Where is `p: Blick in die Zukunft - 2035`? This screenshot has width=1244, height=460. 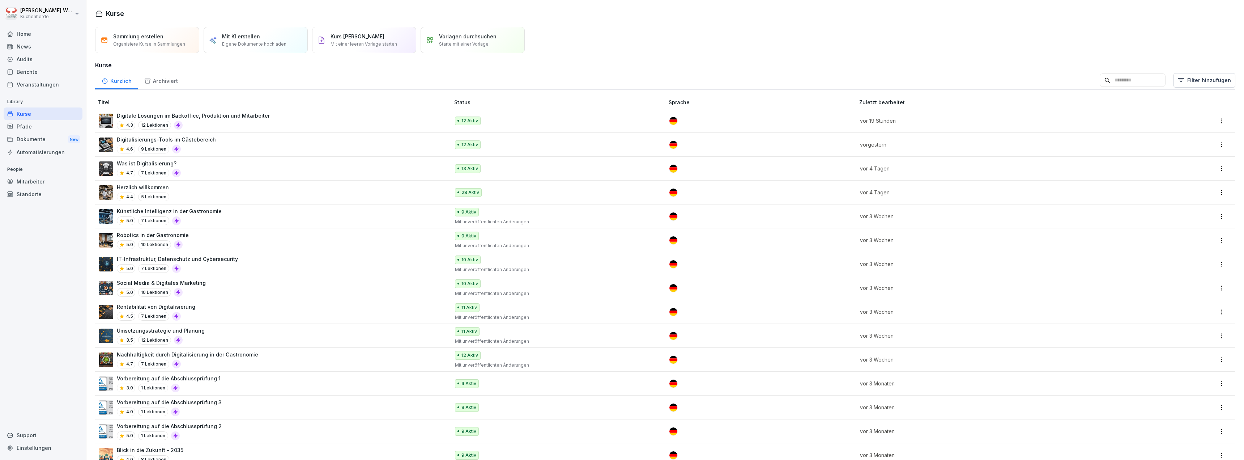 p: Blick in die Zukunft - 2035 is located at coordinates (150, 450).